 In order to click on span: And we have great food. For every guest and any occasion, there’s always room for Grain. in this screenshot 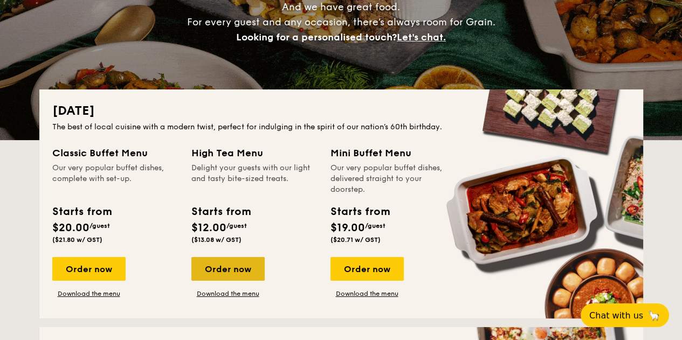, I will do `click(341, 22)`.